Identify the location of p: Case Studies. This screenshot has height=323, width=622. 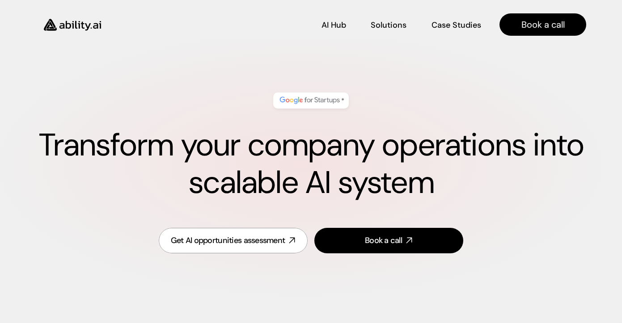
(456, 25).